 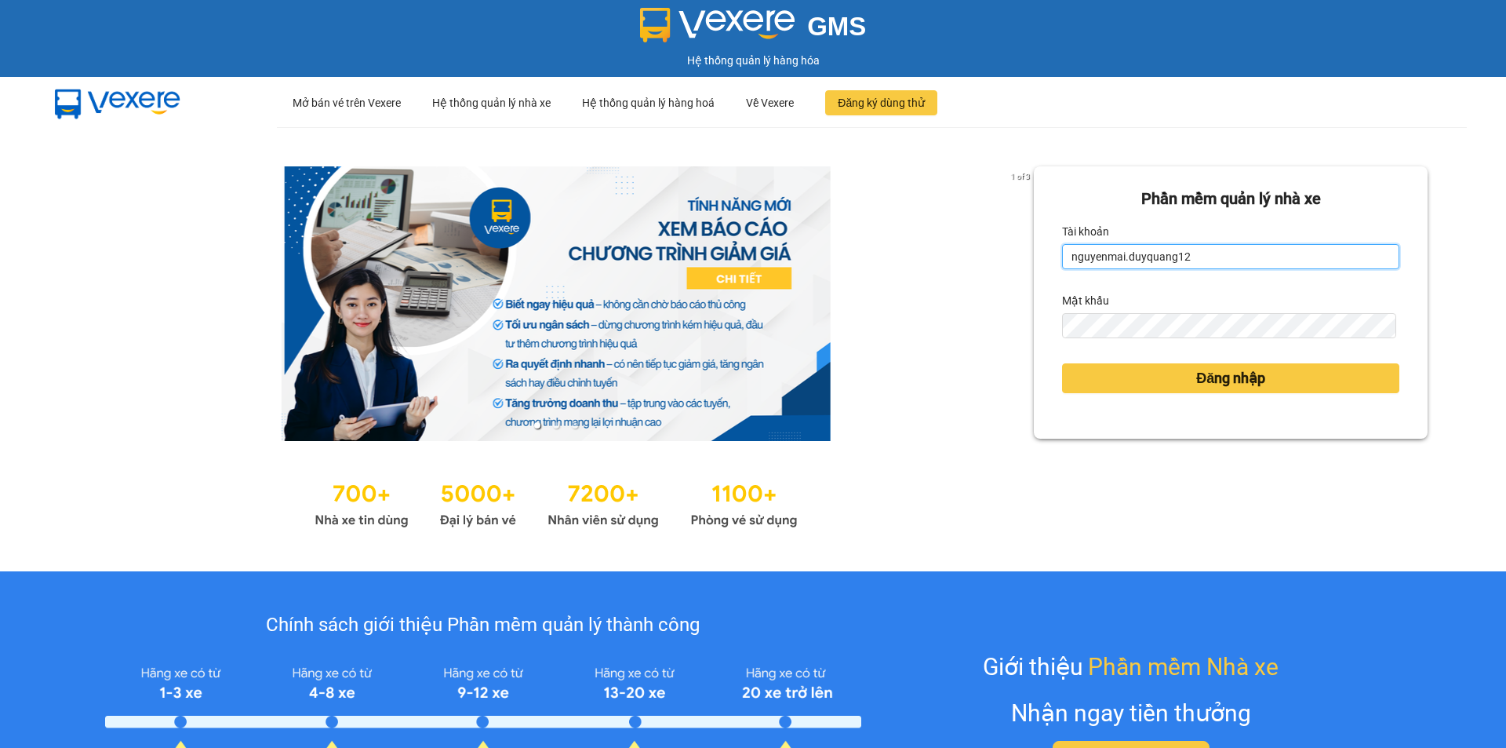 I want to click on li: slide item 3, so click(x=575, y=425).